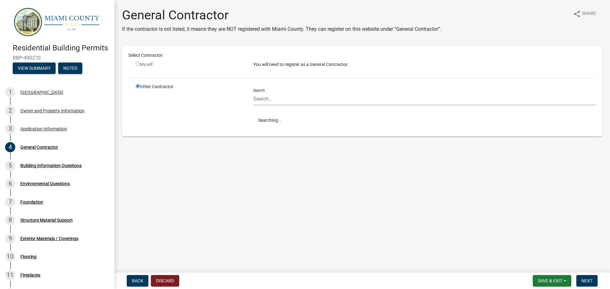  I want to click on h1: General Contractor, so click(281, 15).